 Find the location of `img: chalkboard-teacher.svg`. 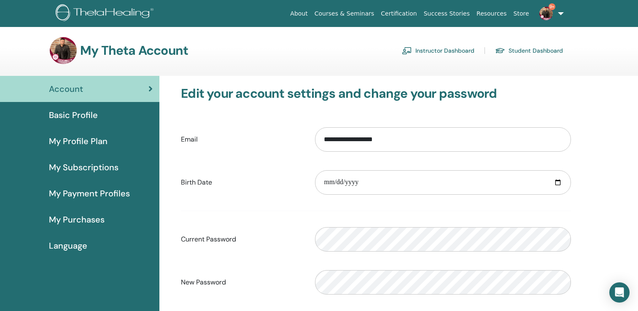

img: chalkboard-teacher.svg is located at coordinates (407, 51).